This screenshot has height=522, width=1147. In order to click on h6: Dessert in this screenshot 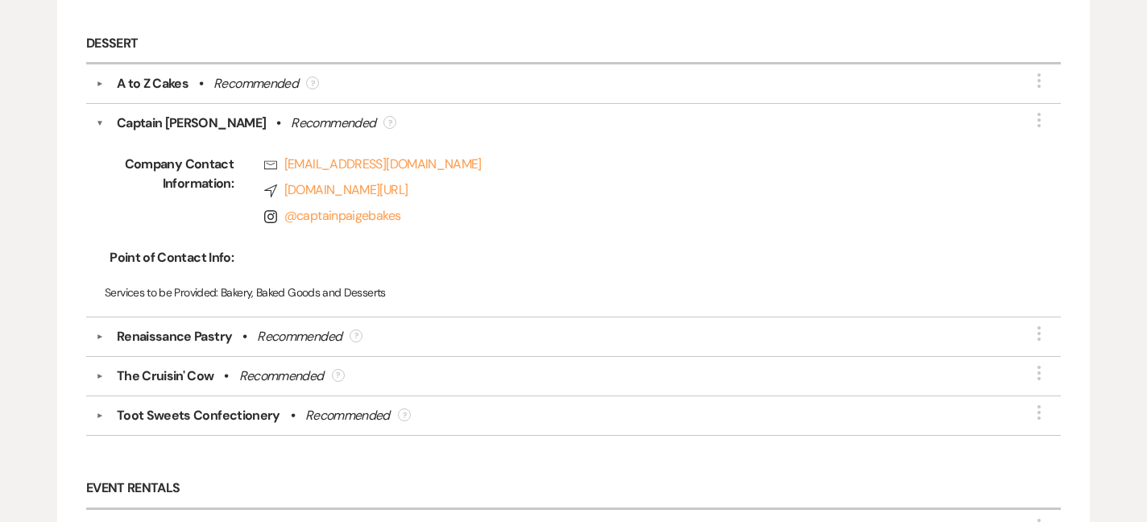, I will do `click(574, 44)`.